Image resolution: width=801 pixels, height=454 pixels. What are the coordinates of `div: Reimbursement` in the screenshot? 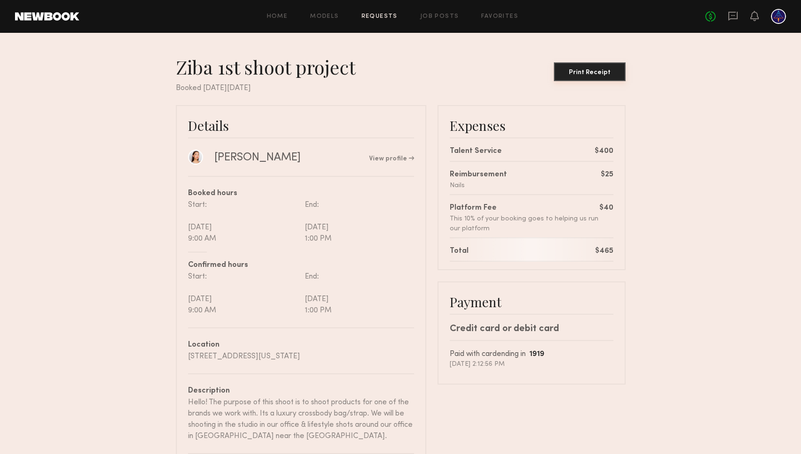 It's located at (478, 175).